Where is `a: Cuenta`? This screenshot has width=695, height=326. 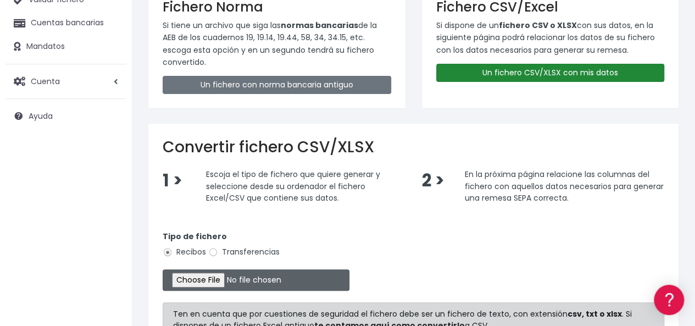
a: Cuenta is located at coordinates (66, 81).